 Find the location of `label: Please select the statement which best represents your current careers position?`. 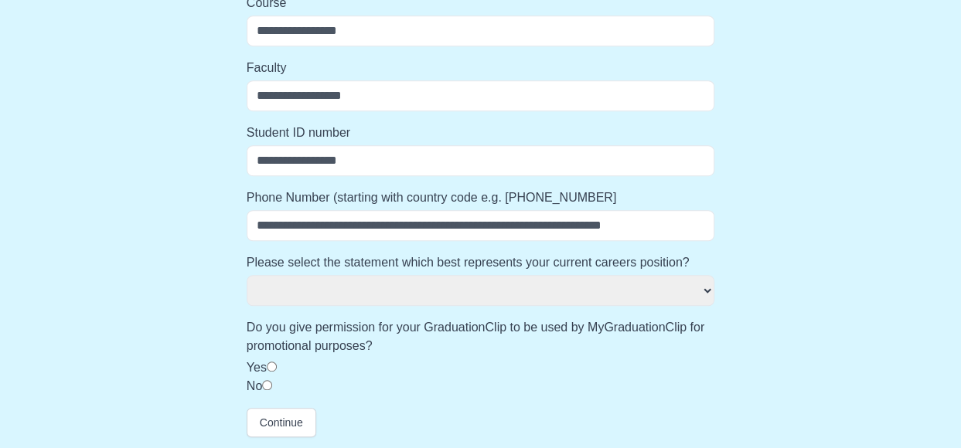

label: Please select the statement which best represents your current careers position? is located at coordinates (481, 263).